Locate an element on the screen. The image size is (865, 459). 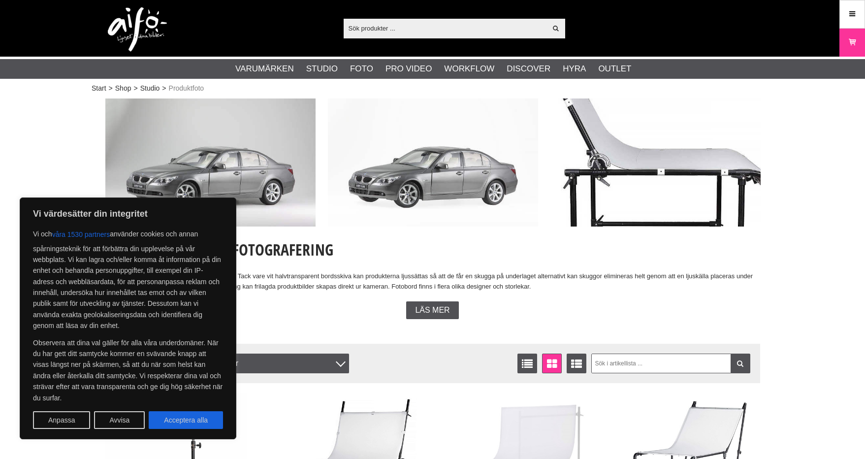
a: Workflow is located at coordinates (469, 69).